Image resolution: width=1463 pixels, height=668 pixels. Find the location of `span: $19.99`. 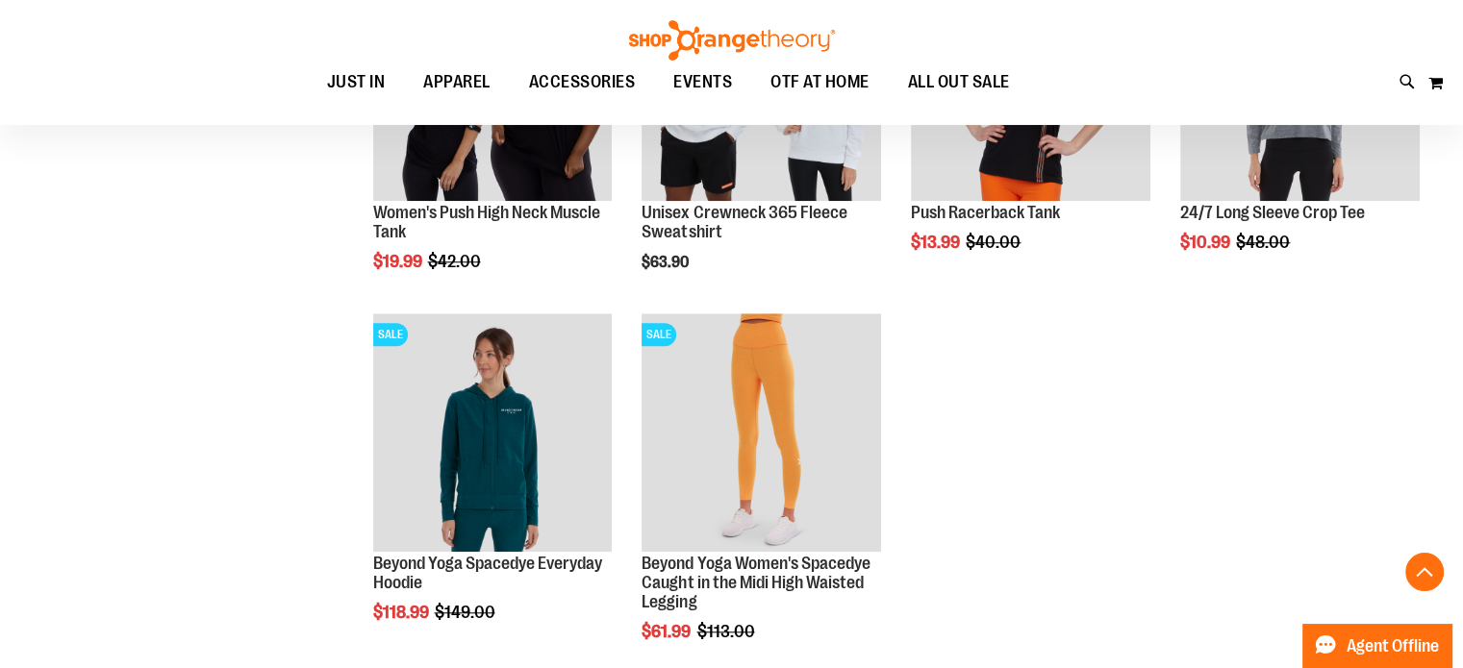

span: $19.99 is located at coordinates (399, 262).